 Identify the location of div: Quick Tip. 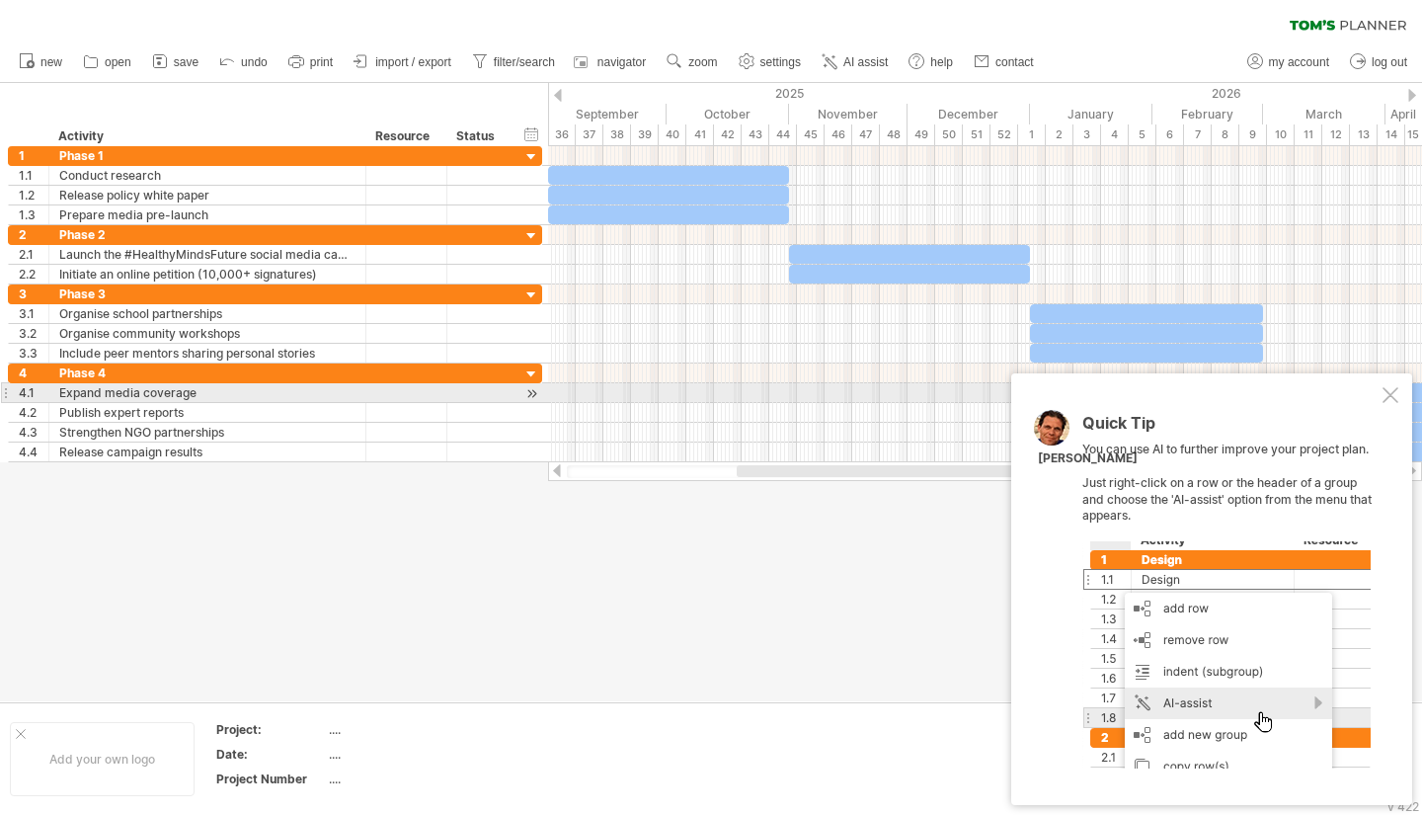
(1230, 427).